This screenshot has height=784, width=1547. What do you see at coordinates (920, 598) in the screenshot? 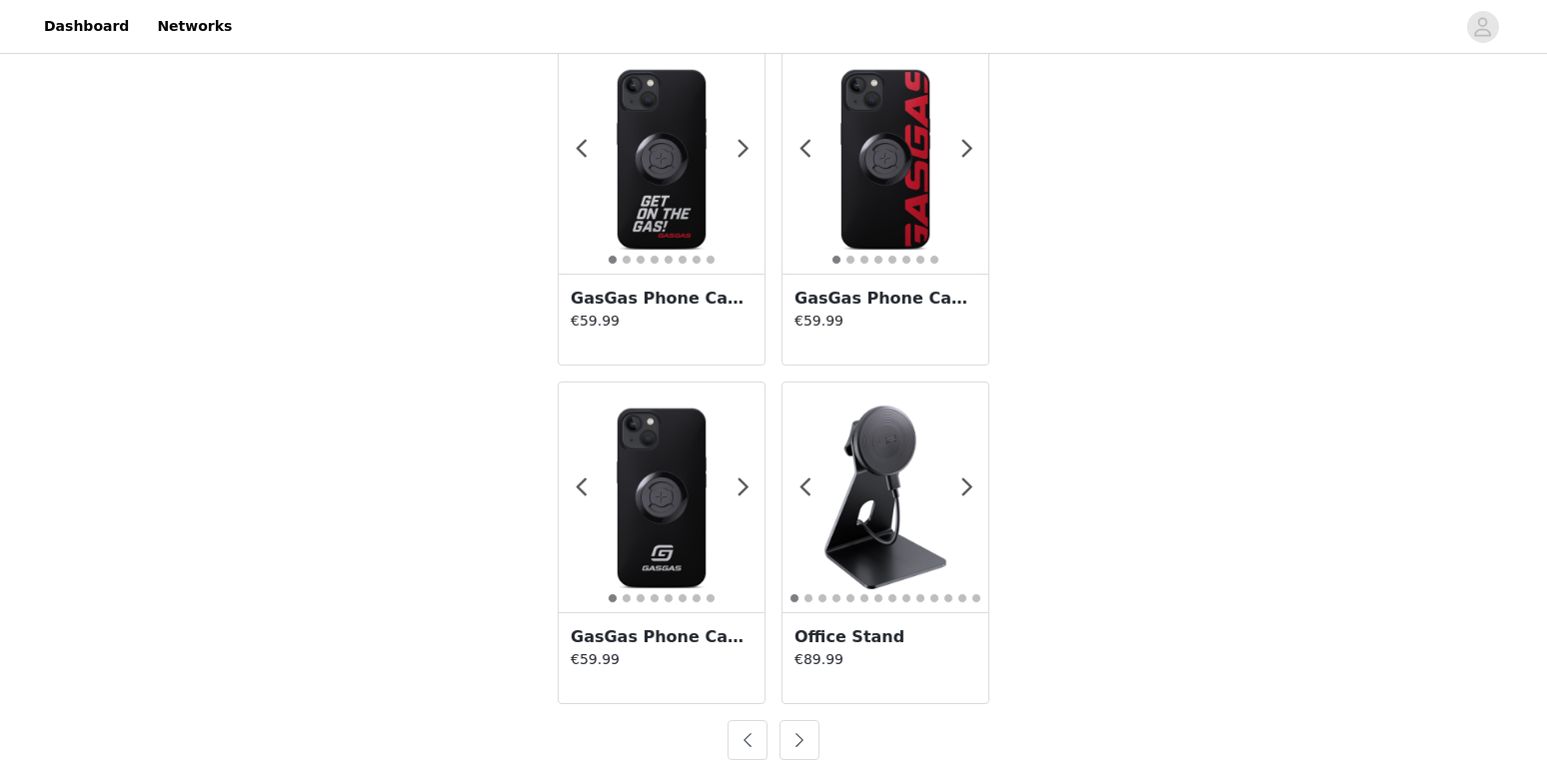
I see `button: 10` at bounding box center [920, 598].